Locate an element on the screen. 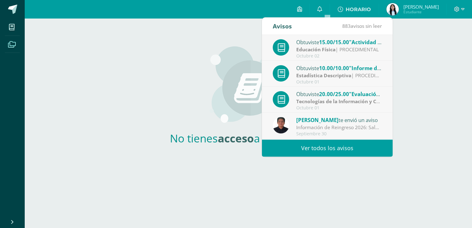 This screenshot has width=472, height=228. span: Estudiante is located at coordinates (421, 12).